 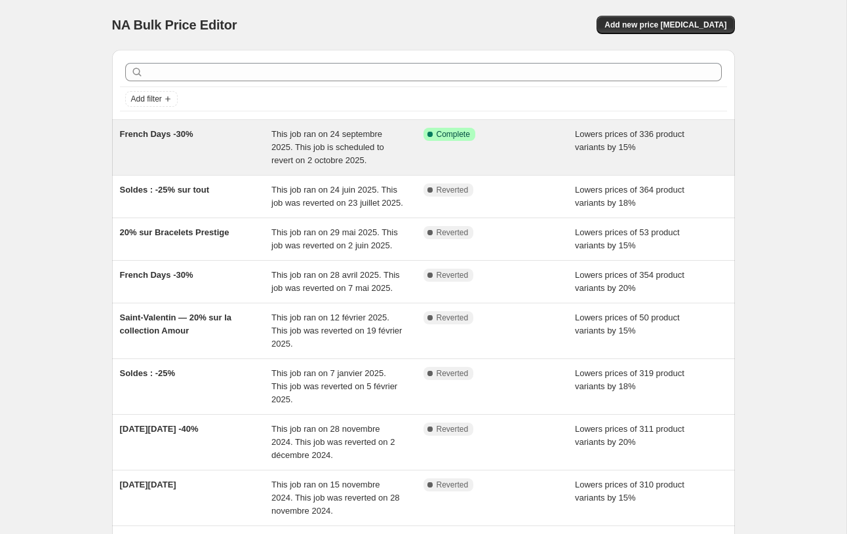 I want to click on span: Lowers prices of 53 product variants by 15%, so click(x=627, y=239).